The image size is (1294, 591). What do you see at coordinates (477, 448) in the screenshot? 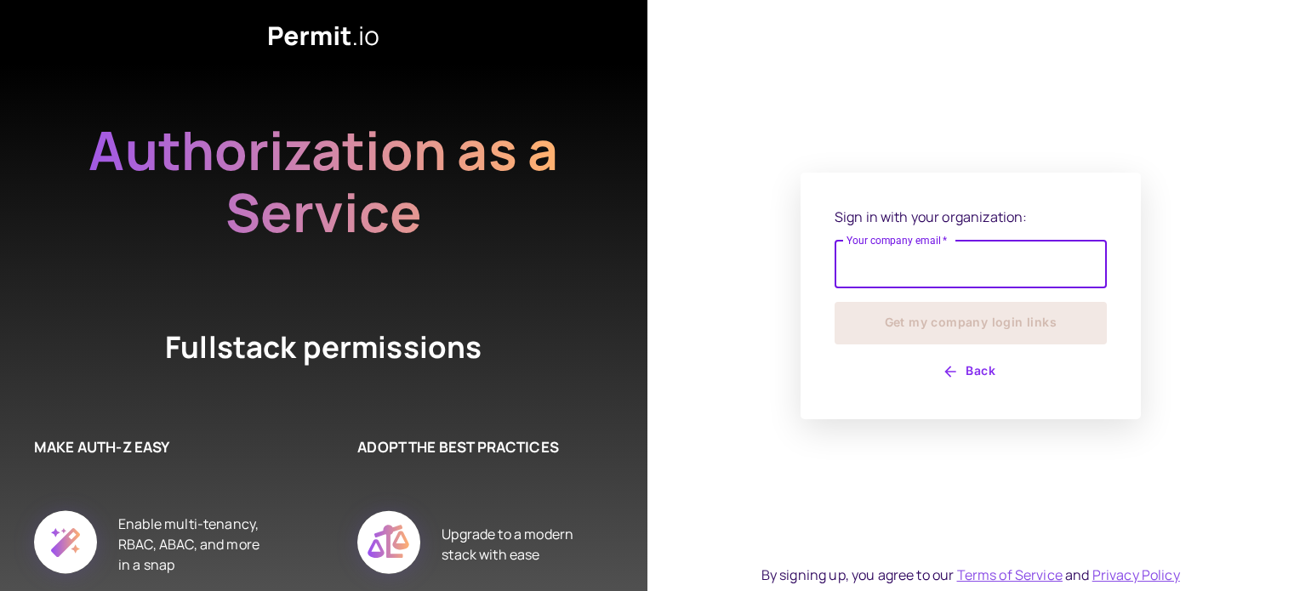
I see `h6: ADOPT THE BEST PRACTICES` at bounding box center [477, 448].